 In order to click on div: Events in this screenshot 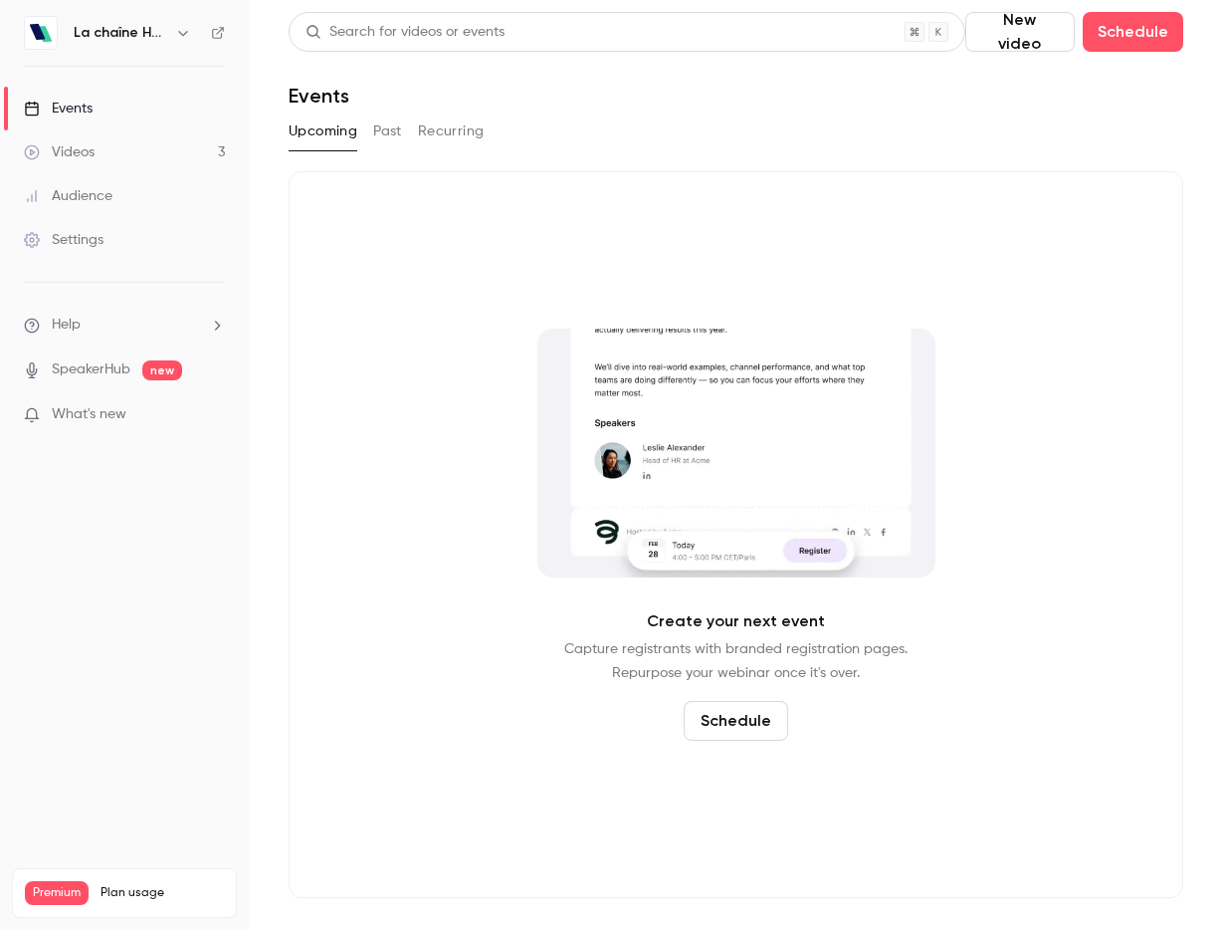, I will do `click(58, 108)`.